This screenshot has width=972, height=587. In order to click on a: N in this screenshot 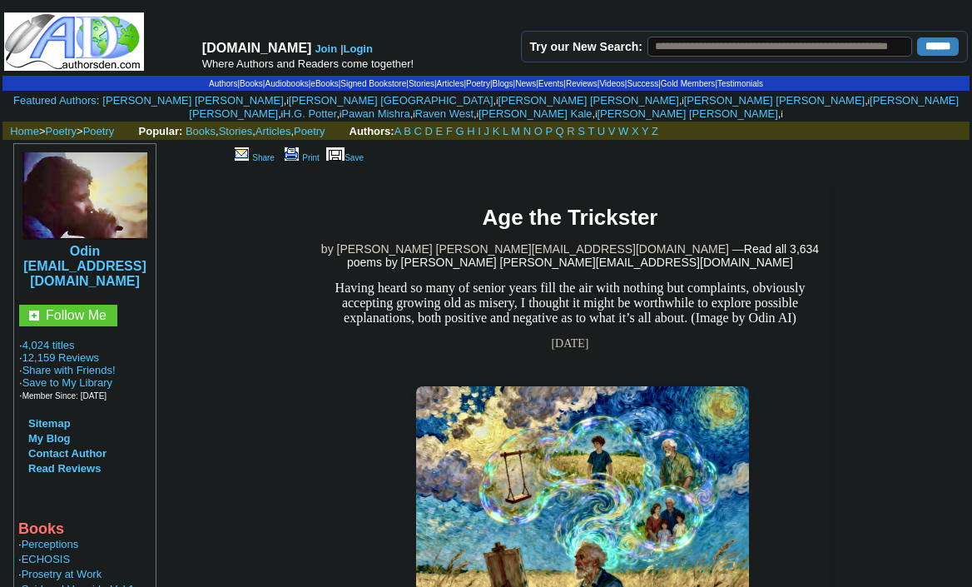, I will do `click(527, 131)`.